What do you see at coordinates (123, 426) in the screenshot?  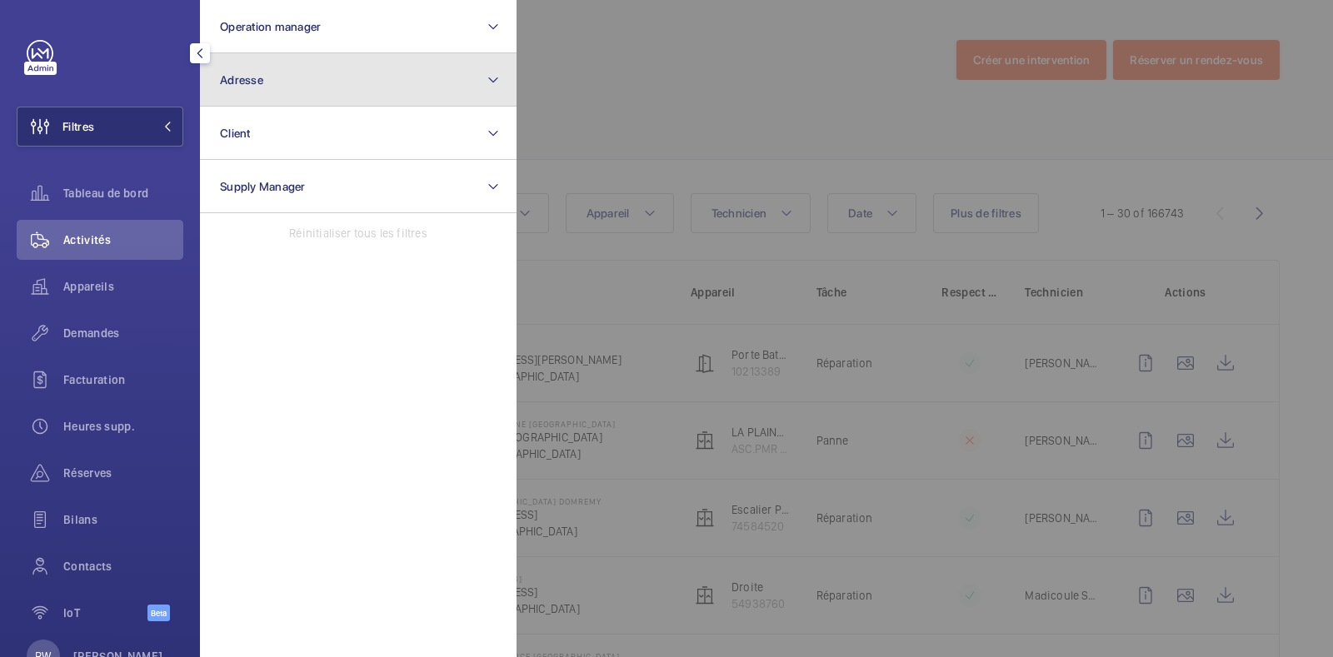 I see `span: Heures supp.` at bounding box center [123, 426].